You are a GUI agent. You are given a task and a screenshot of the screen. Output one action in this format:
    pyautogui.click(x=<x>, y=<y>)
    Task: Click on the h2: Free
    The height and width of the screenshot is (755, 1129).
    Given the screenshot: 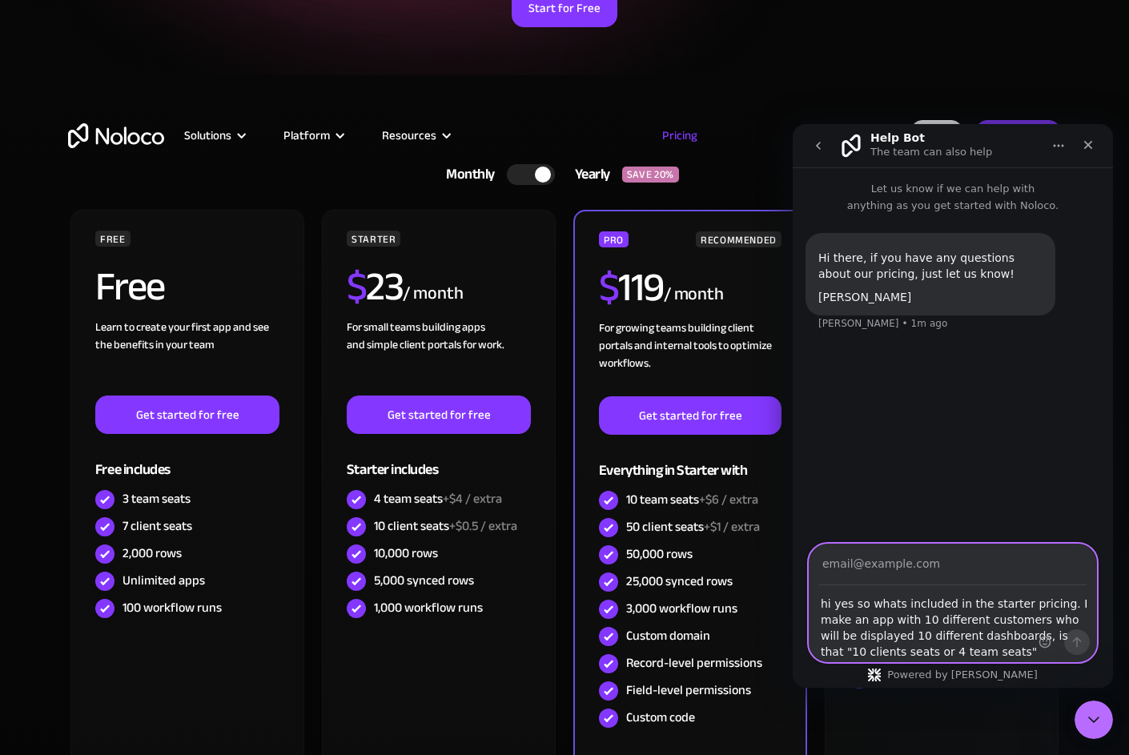 What is the action you would take?
    pyautogui.click(x=130, y=287)
    